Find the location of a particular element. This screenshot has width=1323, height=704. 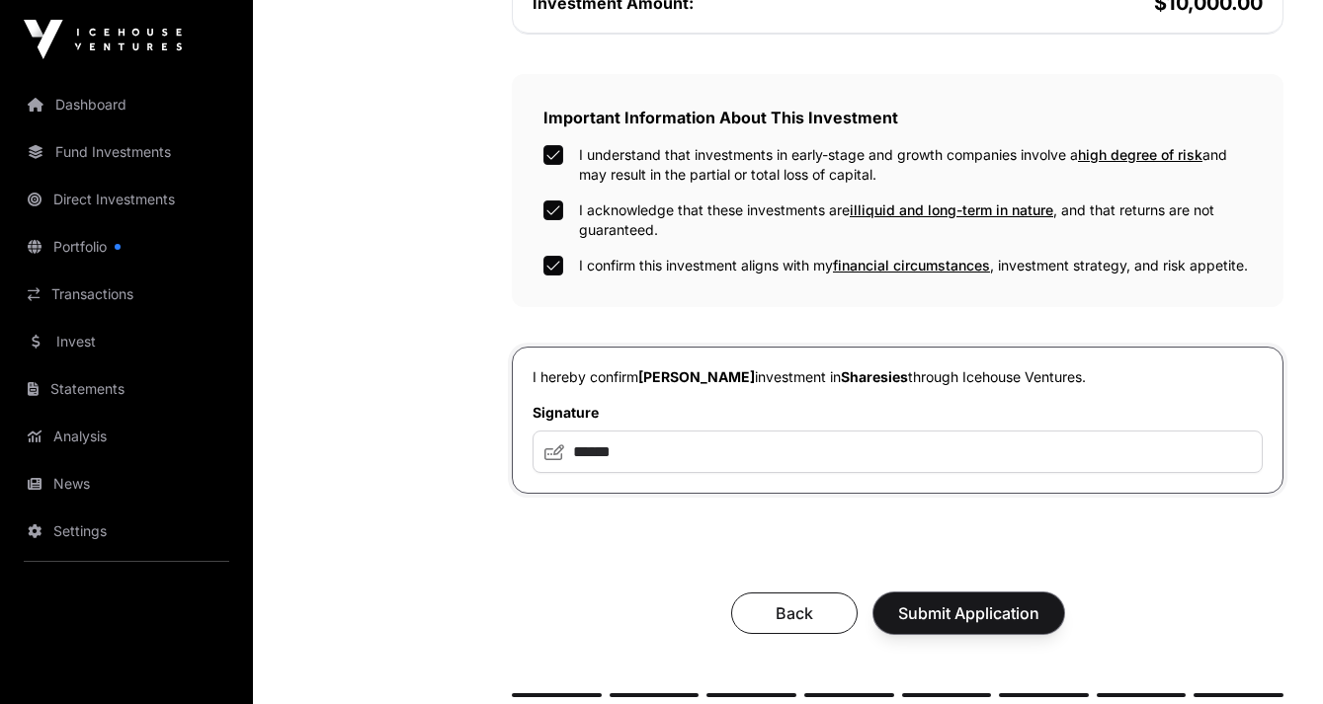

label: I confirm this investment aligns with my , investment strategy, and risk appetite. is located at coordinates (913, 266).